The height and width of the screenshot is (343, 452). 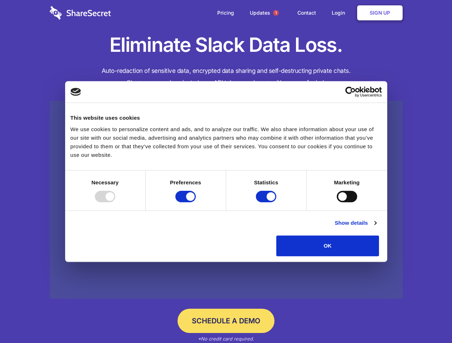 I want to click on a: Schedule a Demo, so click(x=226, y=321).